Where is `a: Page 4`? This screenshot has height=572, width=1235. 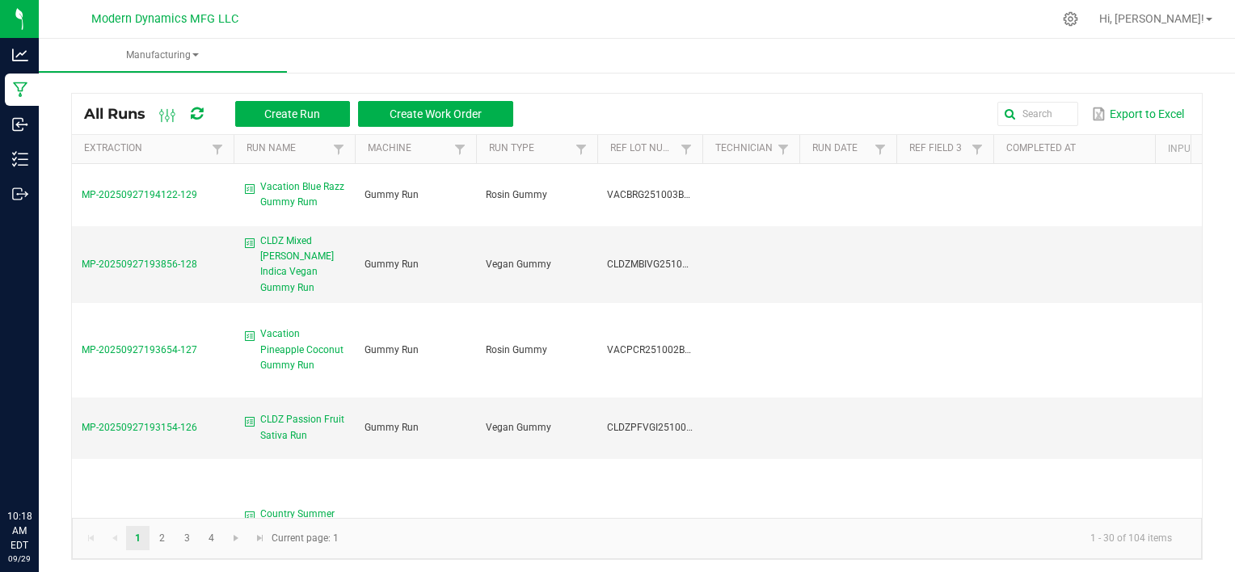
a: Page 4 is located at coordinates (211, 538).